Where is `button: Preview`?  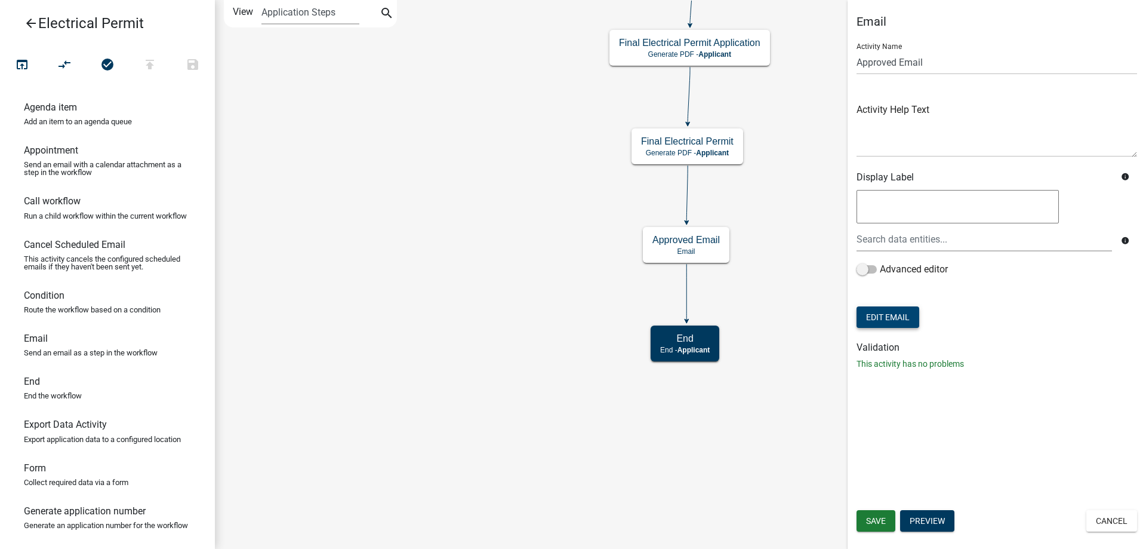
button: Preview is located at coordinates (927, 521).